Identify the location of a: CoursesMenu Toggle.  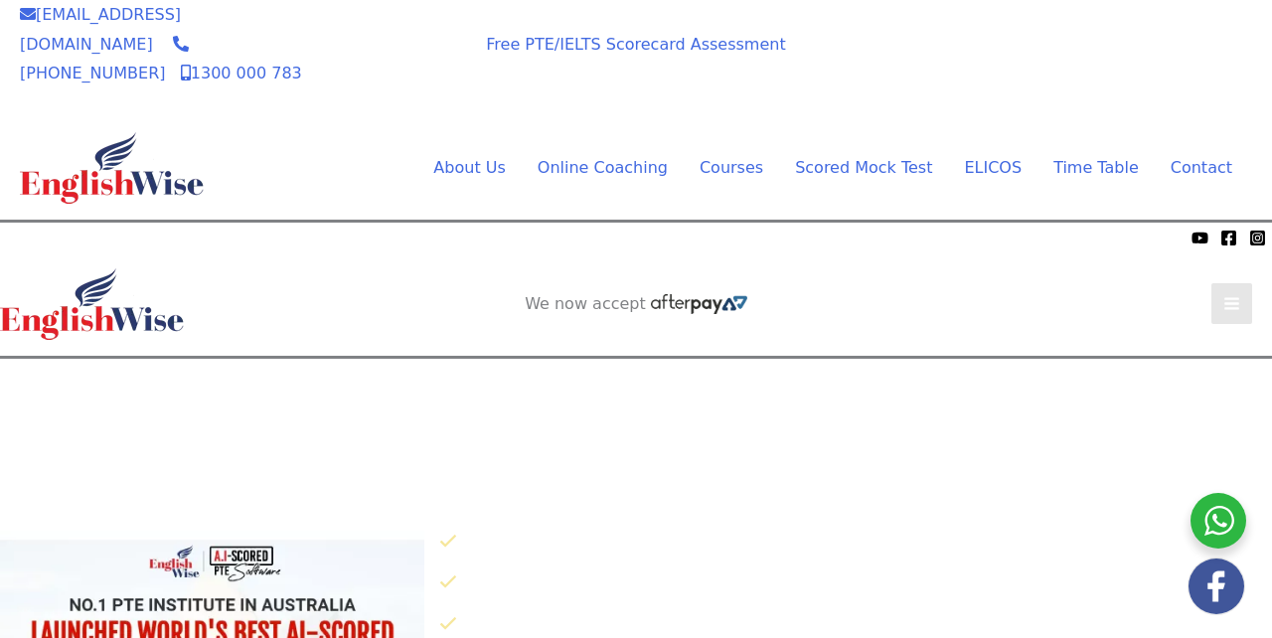
(732, 168).